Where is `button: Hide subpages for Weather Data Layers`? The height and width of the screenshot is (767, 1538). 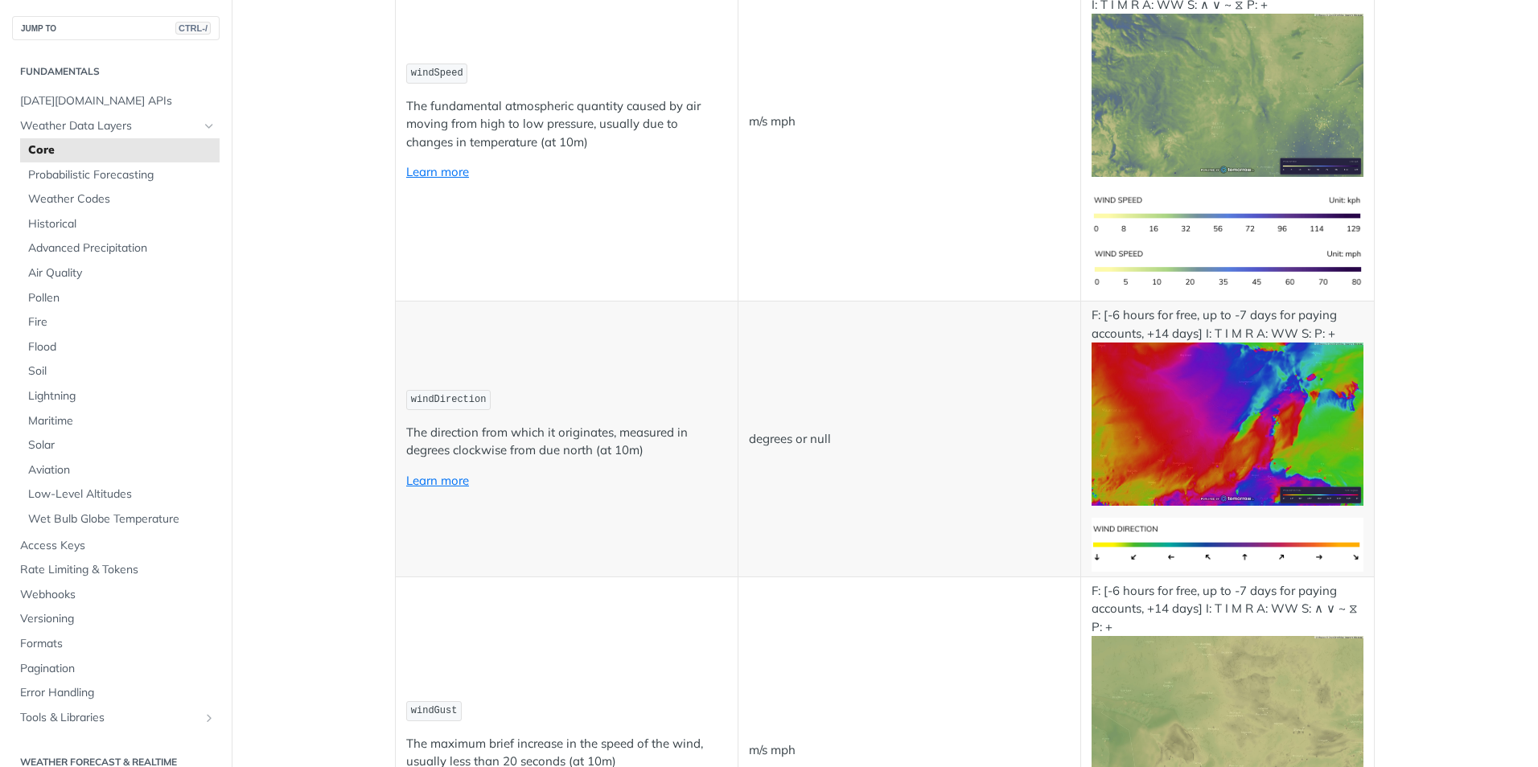
button: Hide subpages for Weather Data Layers is located at coordinates (209, 126).